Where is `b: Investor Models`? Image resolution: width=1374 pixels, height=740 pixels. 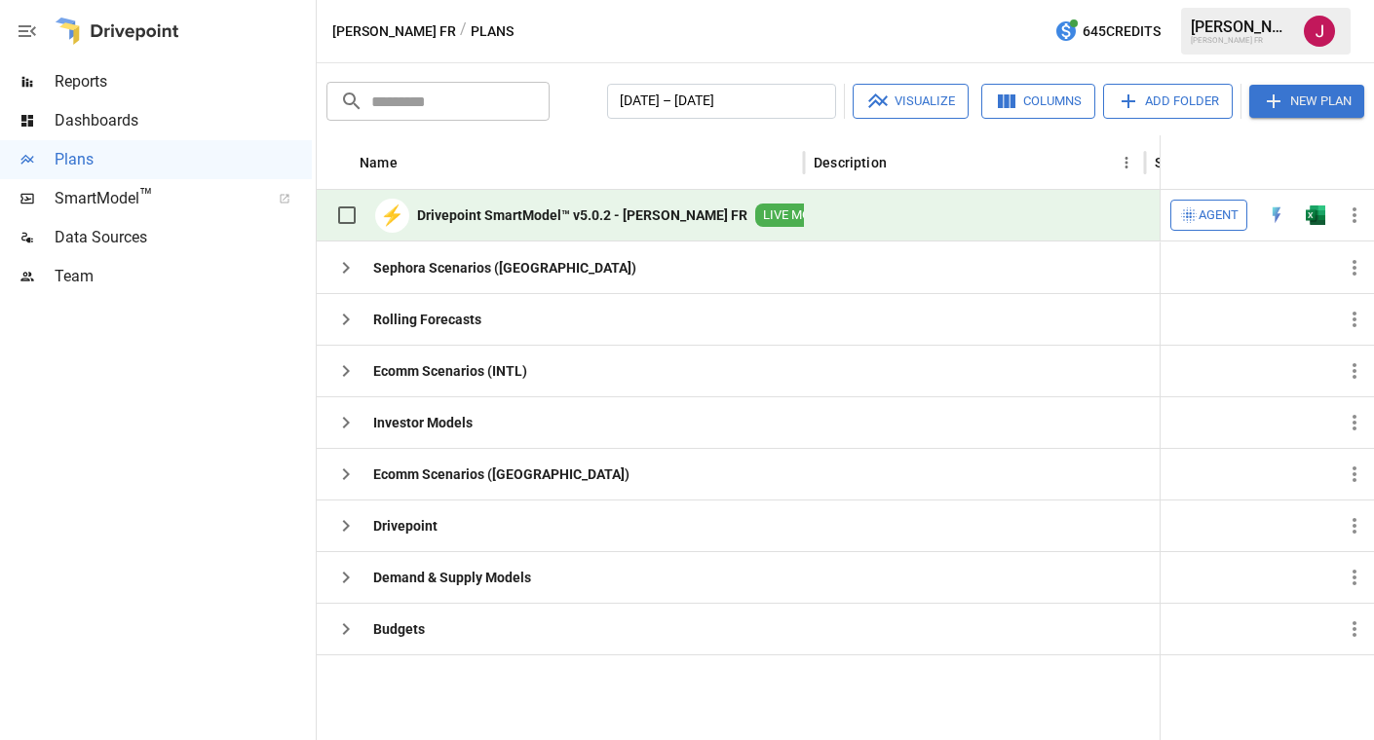 b: Investor Models is located at coordinates (423, 423).